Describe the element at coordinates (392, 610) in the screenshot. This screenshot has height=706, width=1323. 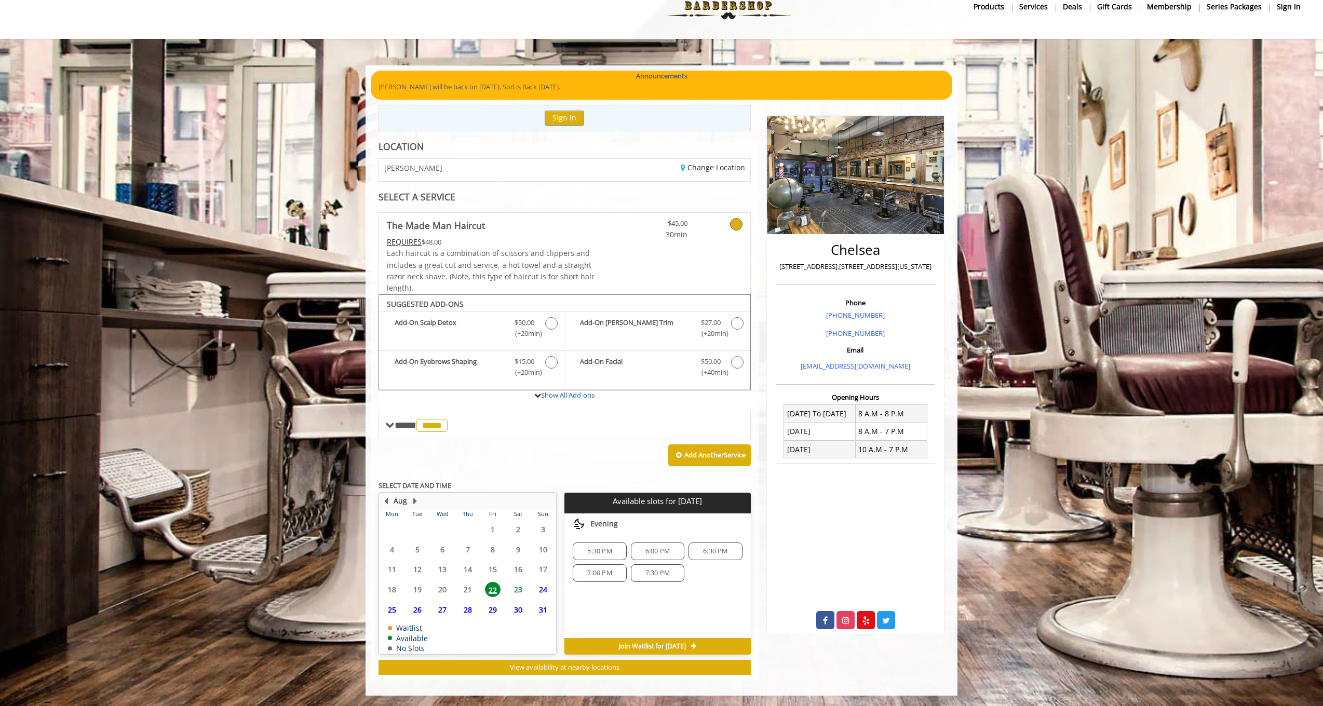
I see `td: Select day25` at that location.